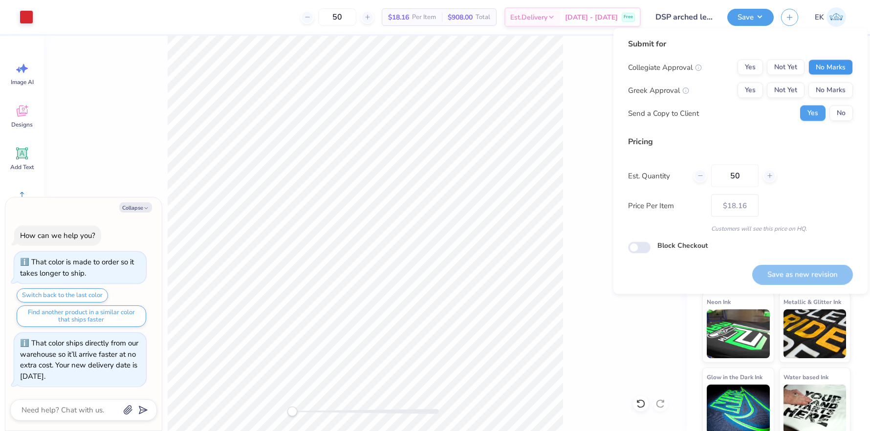 This screenshot has height=431, width=870. I want to click on div: Pricing, so click(740, 142).